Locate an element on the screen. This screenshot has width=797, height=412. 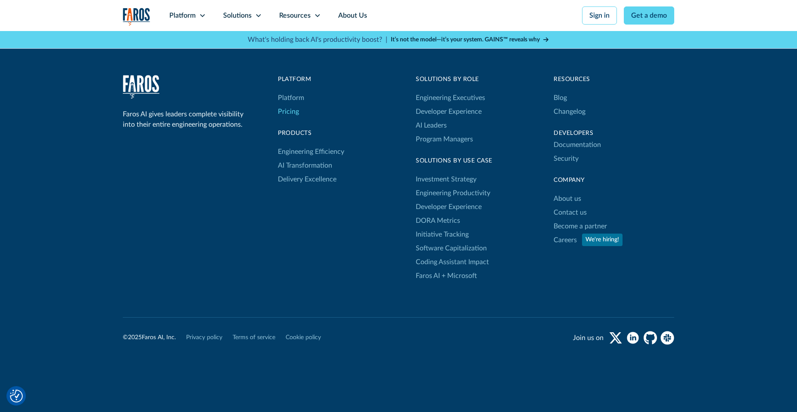
img: Logo of the analytics and reporting company Faros. is located at coordinates (137, 16).